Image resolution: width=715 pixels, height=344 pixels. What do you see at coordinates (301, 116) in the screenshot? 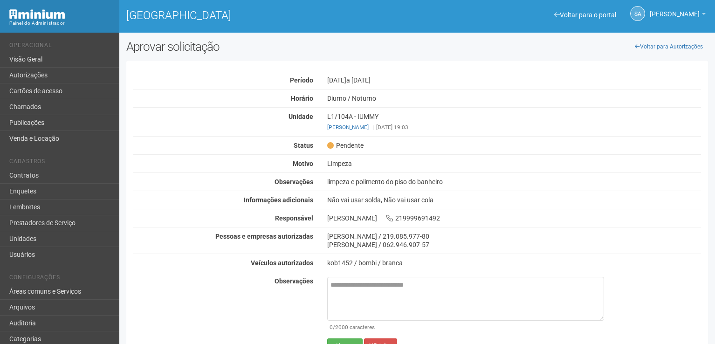
I see `strong: Unidade` at bounding box center [301, 116].